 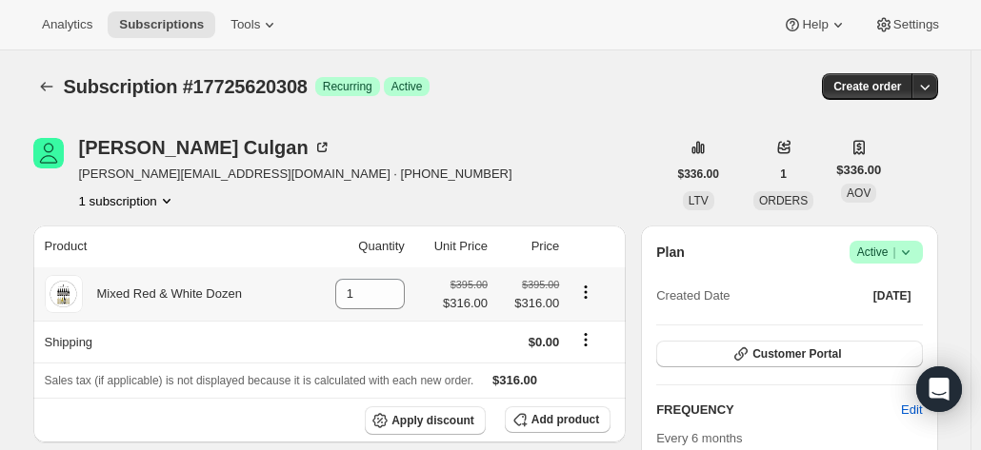 I want to click on th: Shipping, so click(x=170, y=342).